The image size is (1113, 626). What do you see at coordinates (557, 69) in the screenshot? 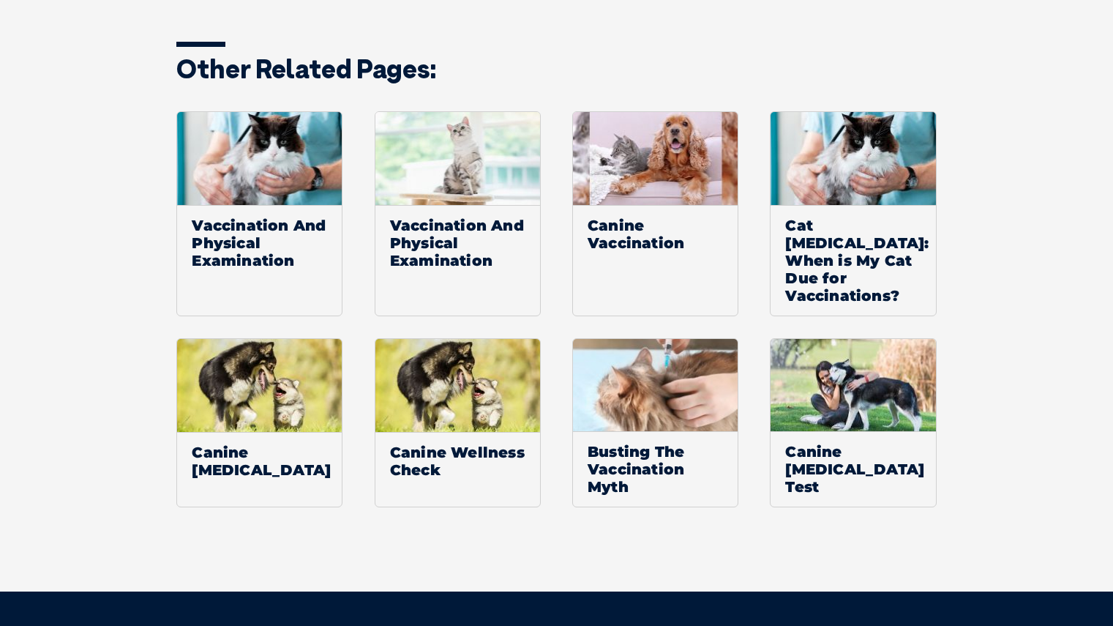
I see `h3: Other related pages:` at bounding box center [557, 69].